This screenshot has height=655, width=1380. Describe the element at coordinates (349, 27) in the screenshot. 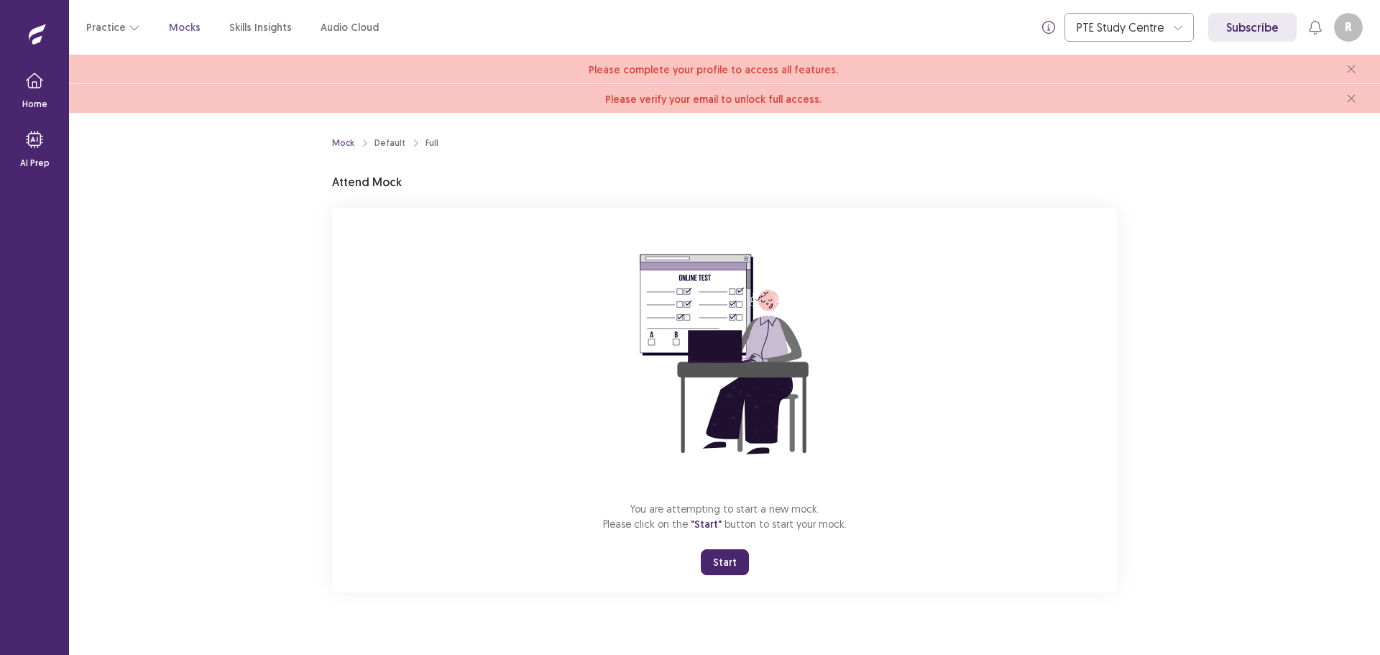

I see `p: Audio Cloud` at that location.